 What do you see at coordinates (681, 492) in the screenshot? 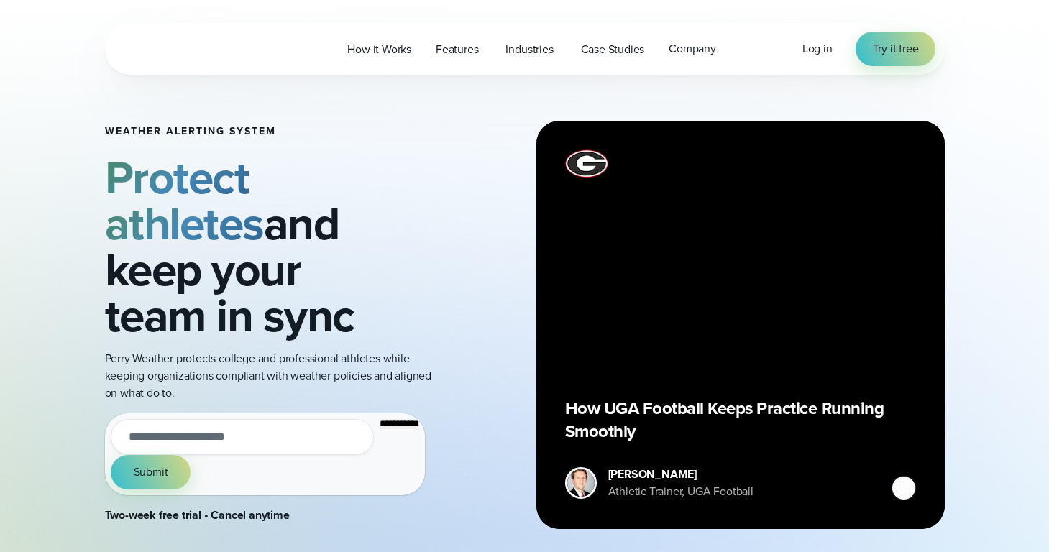
I see `div: Athletic Trainer, UGA Football` at bounding box center [681, 492].